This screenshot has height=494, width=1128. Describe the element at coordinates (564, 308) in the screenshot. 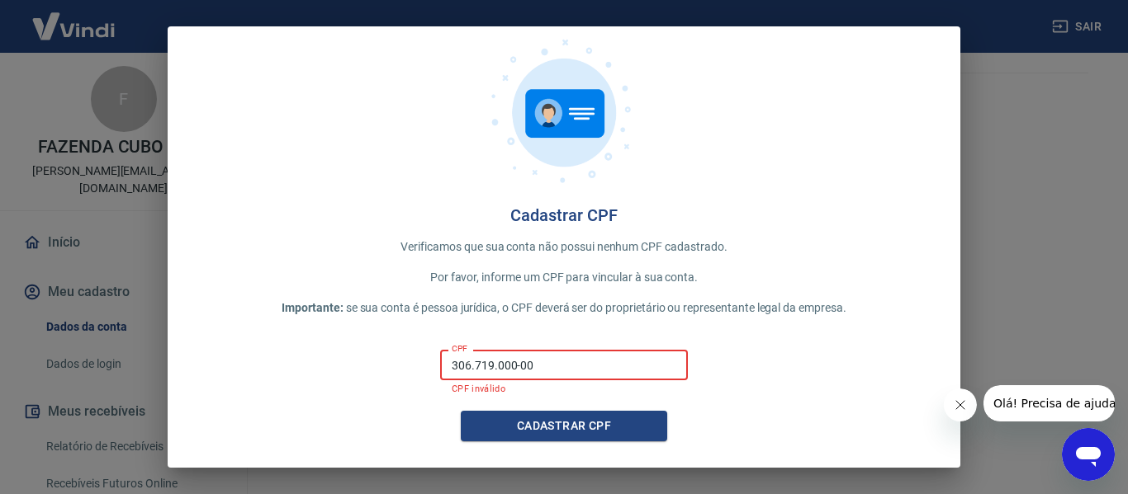

I see `p: se sua conta é pessoa jurídica, o CPF deverá ser do proprietário ou representante legal da empresa.` at that location.